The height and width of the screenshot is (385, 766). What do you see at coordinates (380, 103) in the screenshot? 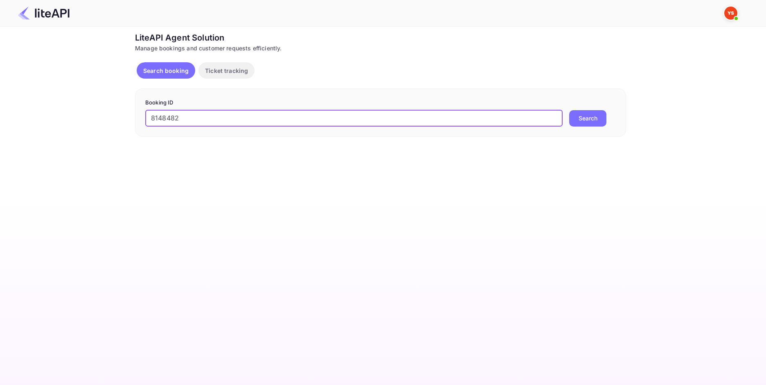
I see `p: Booking ID` at bounding box center [380, 103].